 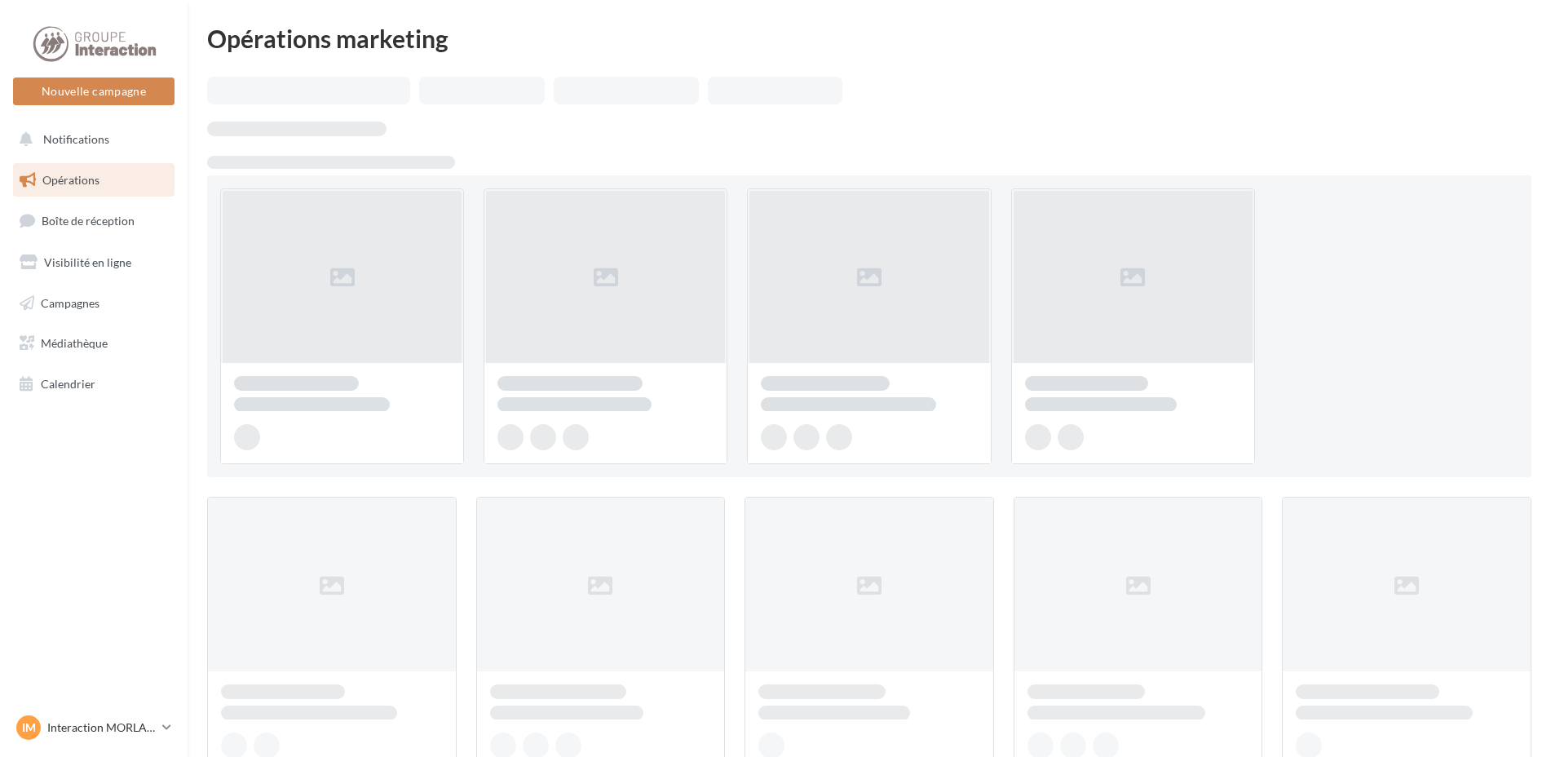 What do you see at coordinates (94, 91) in the screenshot?
I see `button: Nouvelle campagne` at bounding box center [94, 91].